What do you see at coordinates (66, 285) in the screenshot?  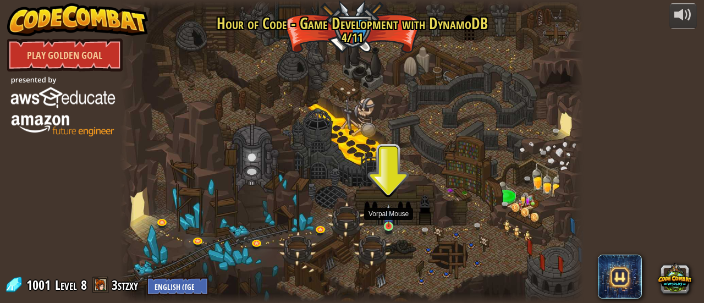 I see `span: Level` at bounding box center [66, 285].